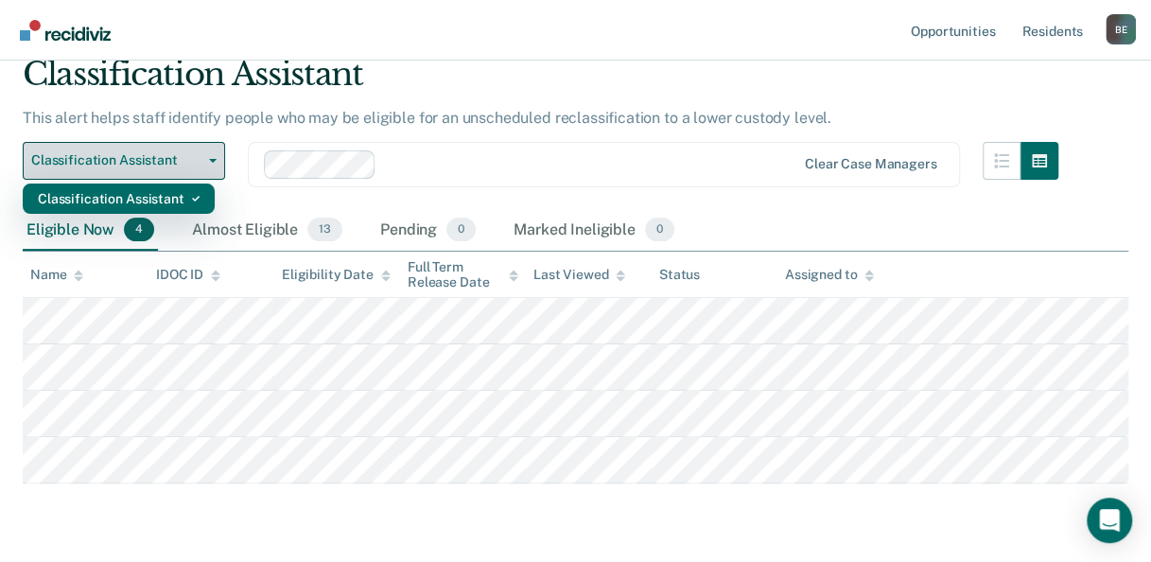  What do you see at coordinates (324, 230) in the screenshot?
I see `span: 13` at bounding box center [324, 230].